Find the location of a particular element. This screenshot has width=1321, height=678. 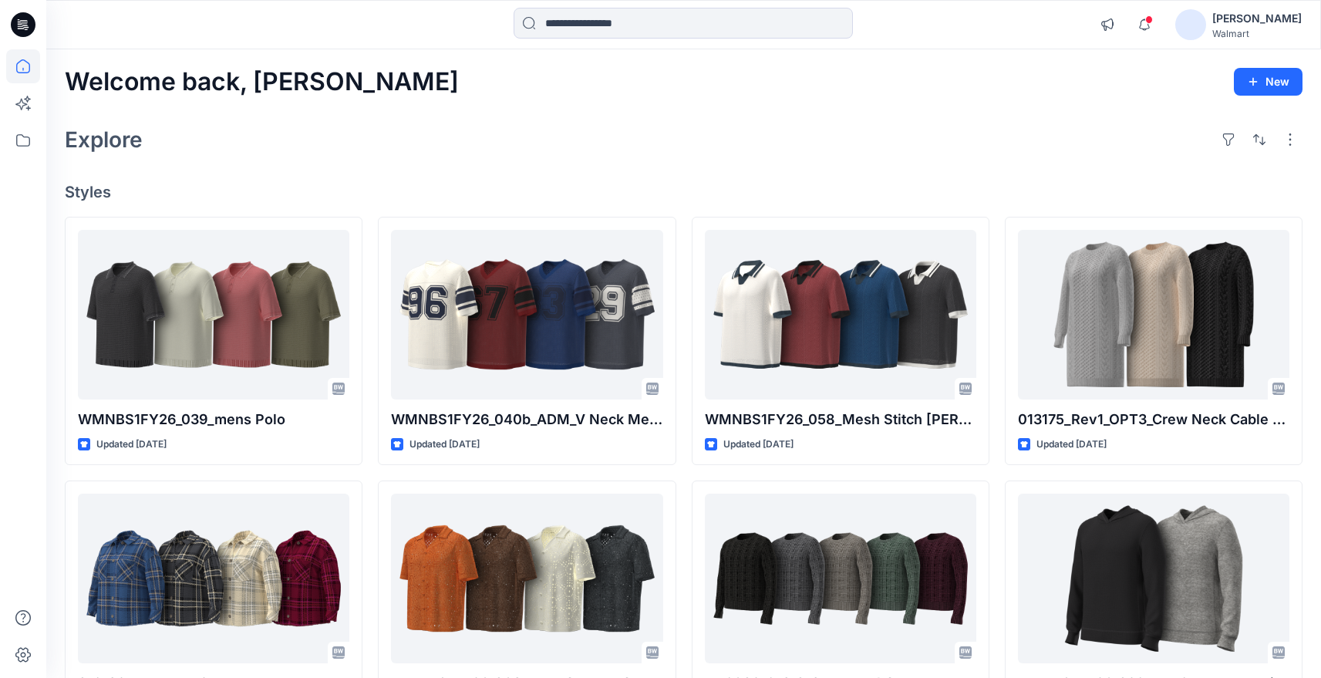

h2: Explore is located at coordinates (103, 140).